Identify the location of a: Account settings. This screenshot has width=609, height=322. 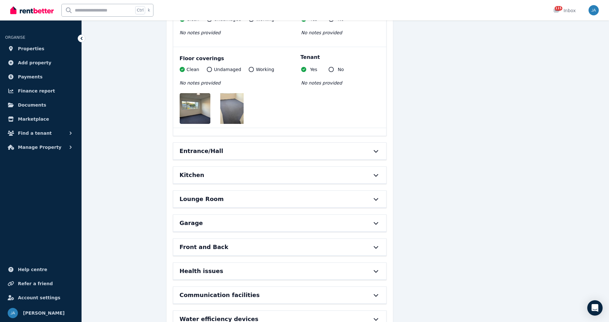
(41, 297).